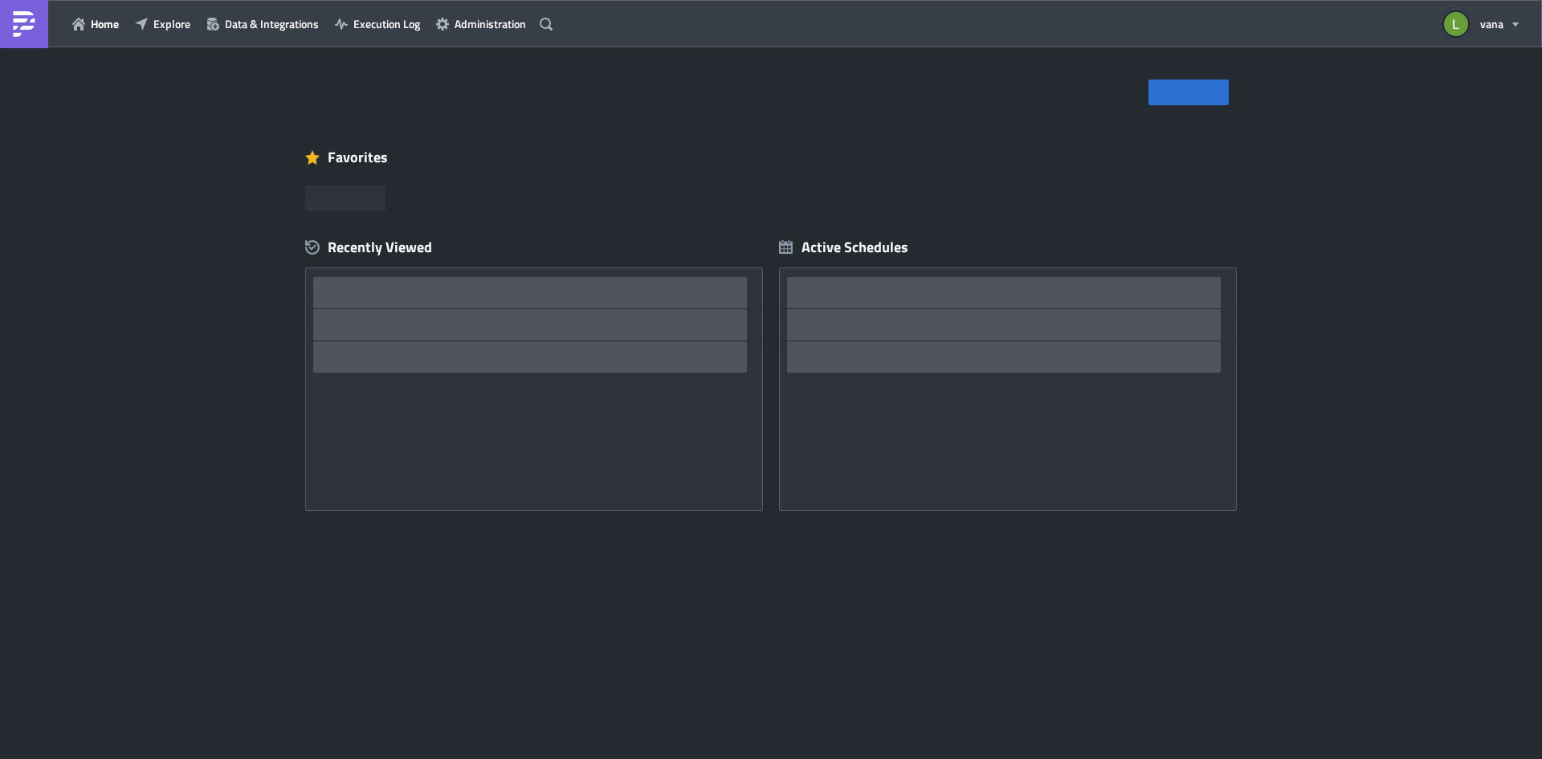 Image resolution: width=1542 pixels, height=759 pixels. I want to click on span: Execution Log, so click(386, 23).